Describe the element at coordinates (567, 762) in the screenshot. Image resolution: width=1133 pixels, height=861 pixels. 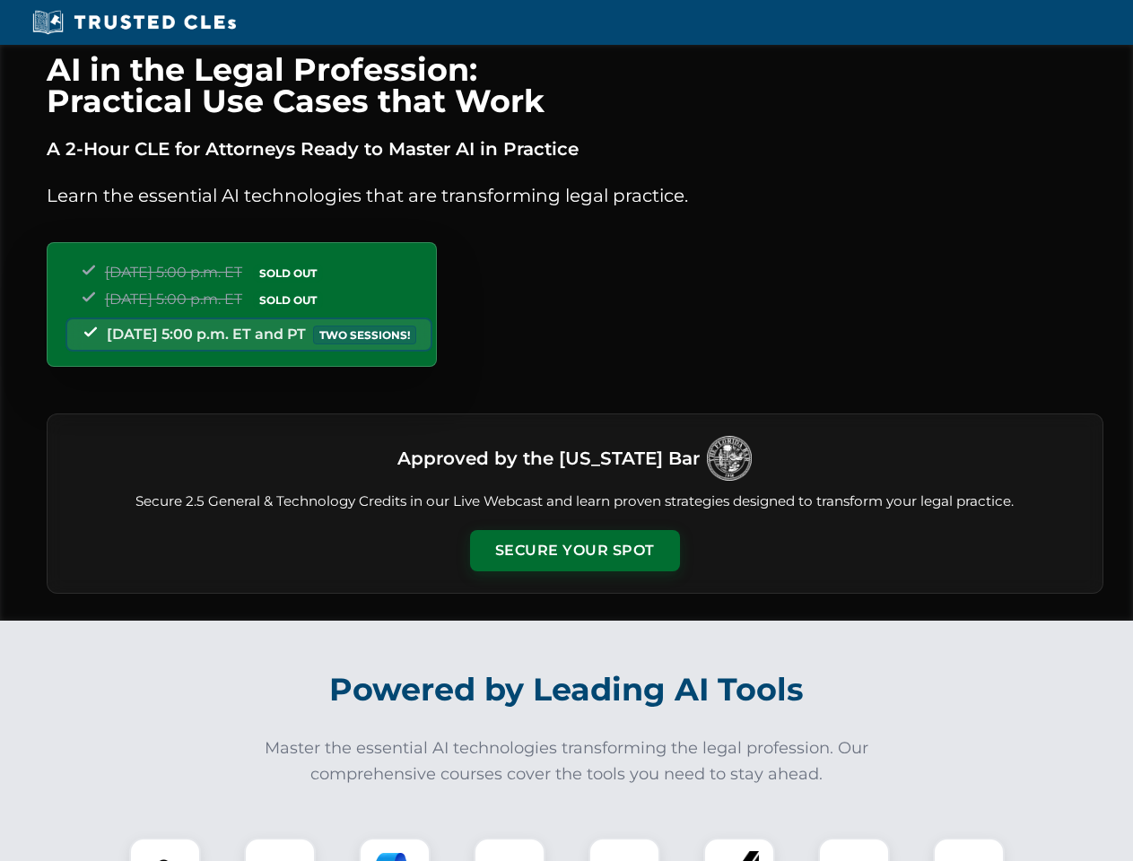
I see `p: Master the essential AI technologies transforming the legal profession. Our comprehensive courses...` at that location.